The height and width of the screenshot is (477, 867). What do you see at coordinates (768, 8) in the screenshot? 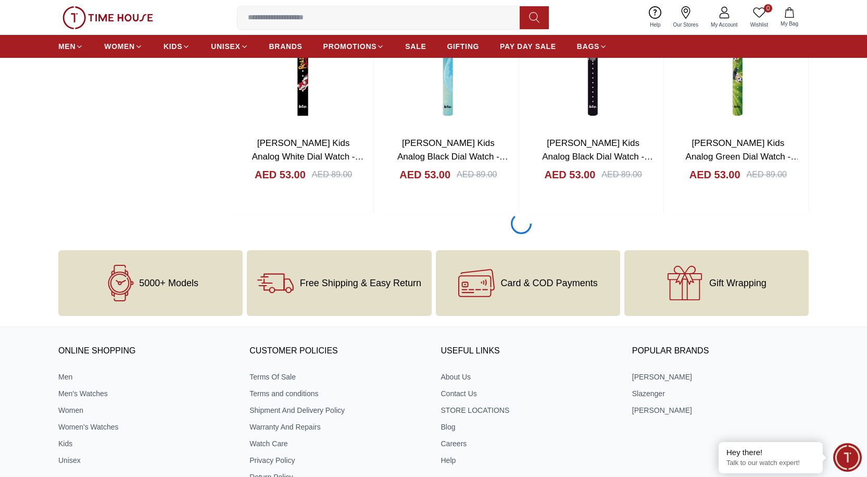
I see `span: 0` at bounding box center [768, 8].